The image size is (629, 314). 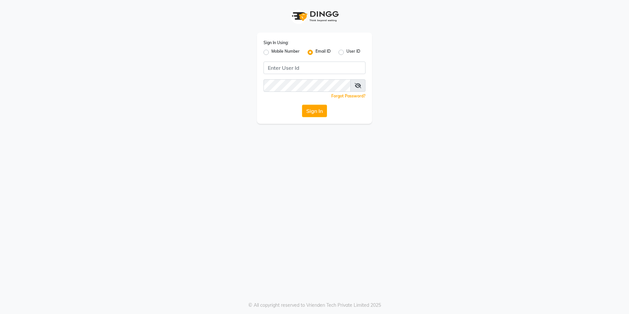 What do you see at coordinates (323, 52) in the screenshot?
I see `label: Email ID` at bounding box center [323, 52].